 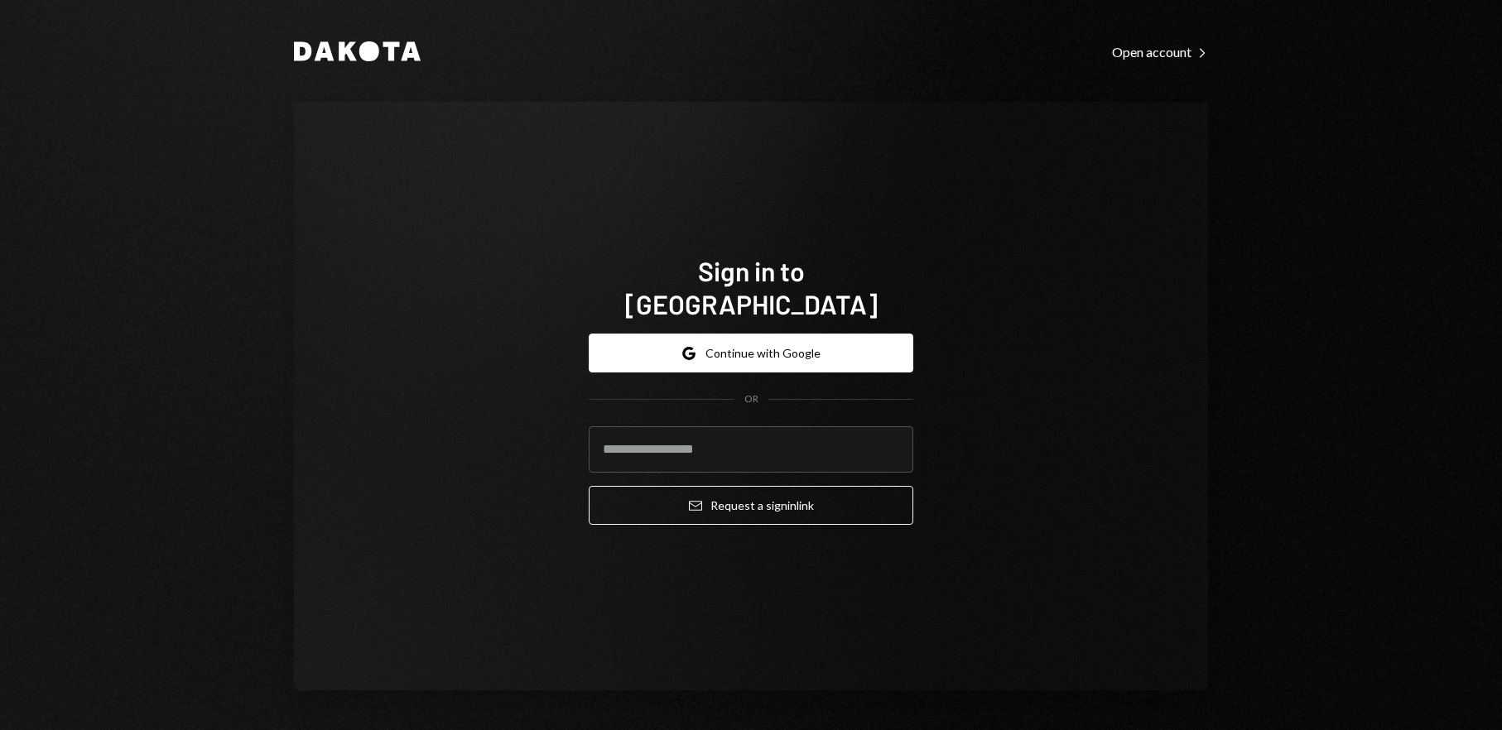 What do you see at coordinates (751, 399) in the screenshot?
I see `div: OR` at bounding box center [751, 399].